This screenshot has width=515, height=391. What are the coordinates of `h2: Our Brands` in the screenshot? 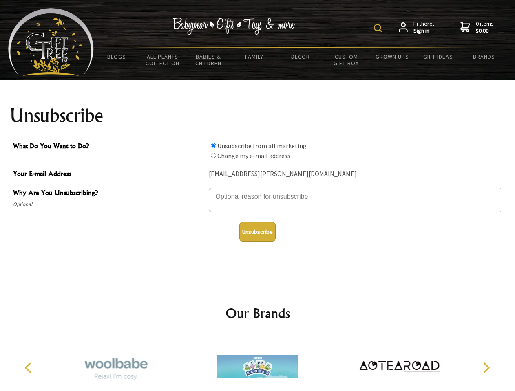 It's located at (258, 314).